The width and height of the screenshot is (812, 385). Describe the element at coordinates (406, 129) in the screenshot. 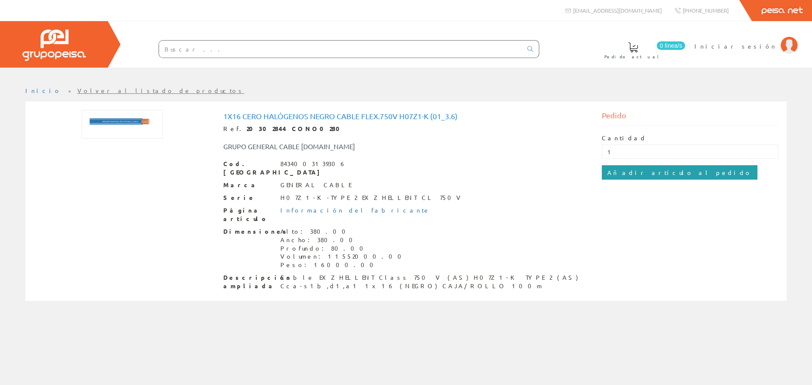

I see `div: Ref.` at that location.